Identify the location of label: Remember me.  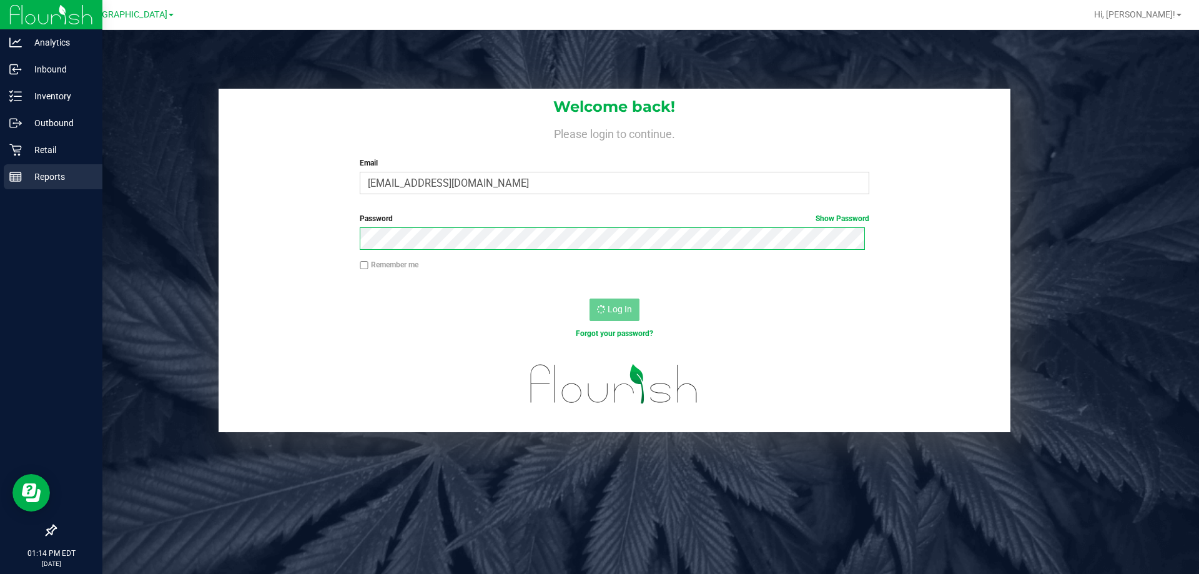
(389, 265).